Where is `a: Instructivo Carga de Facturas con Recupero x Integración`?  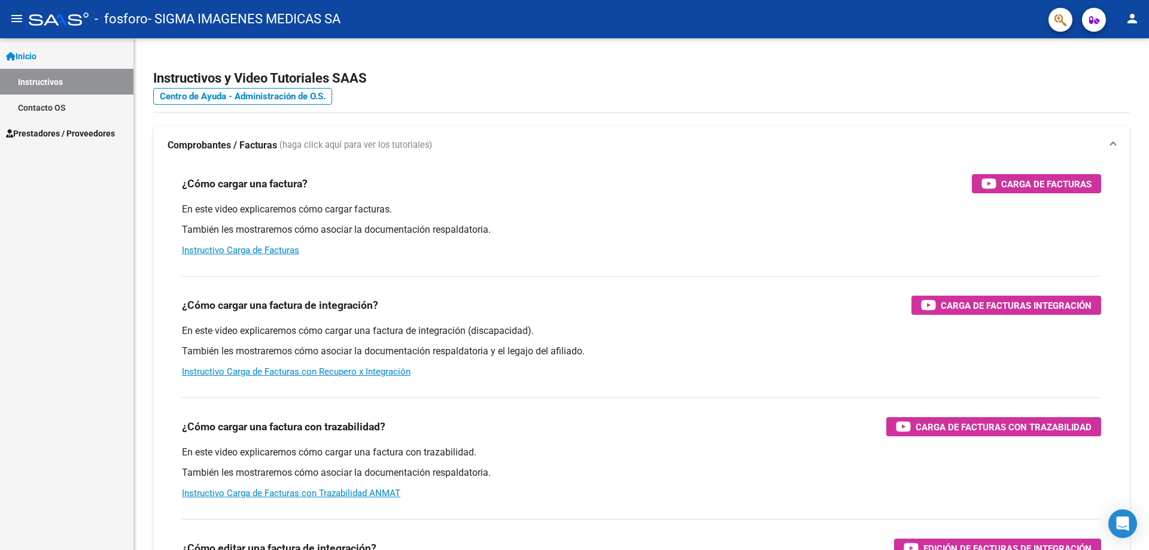
a: Instructivo Carga de Facturas con Recupero x Integración is located at coordinates (296, 372).